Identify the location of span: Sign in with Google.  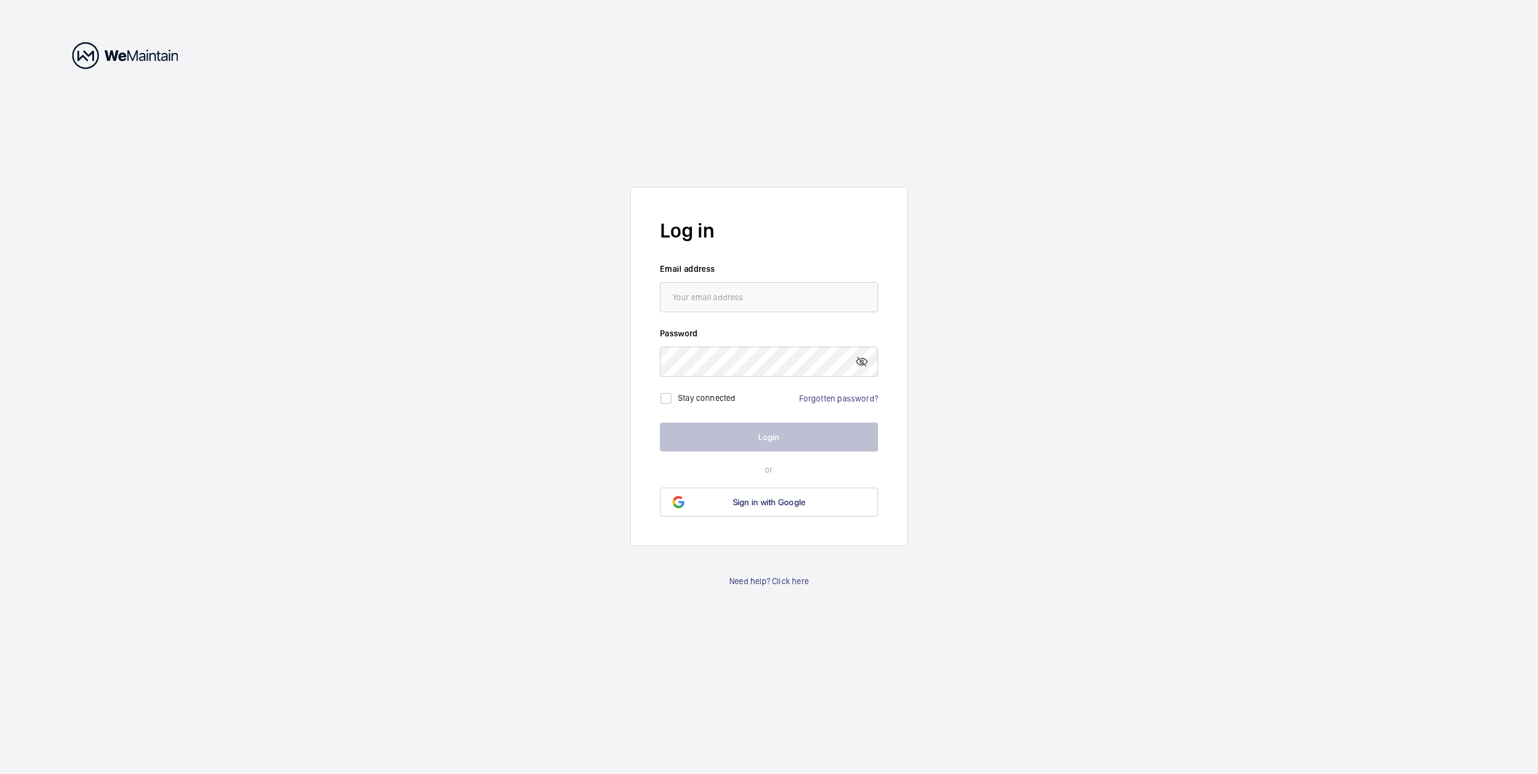
(769, 502).